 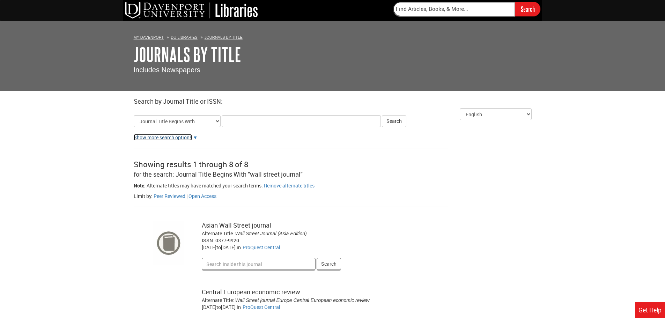 I want to click on p: Includes Newspapers, so click(x=333, y=70).